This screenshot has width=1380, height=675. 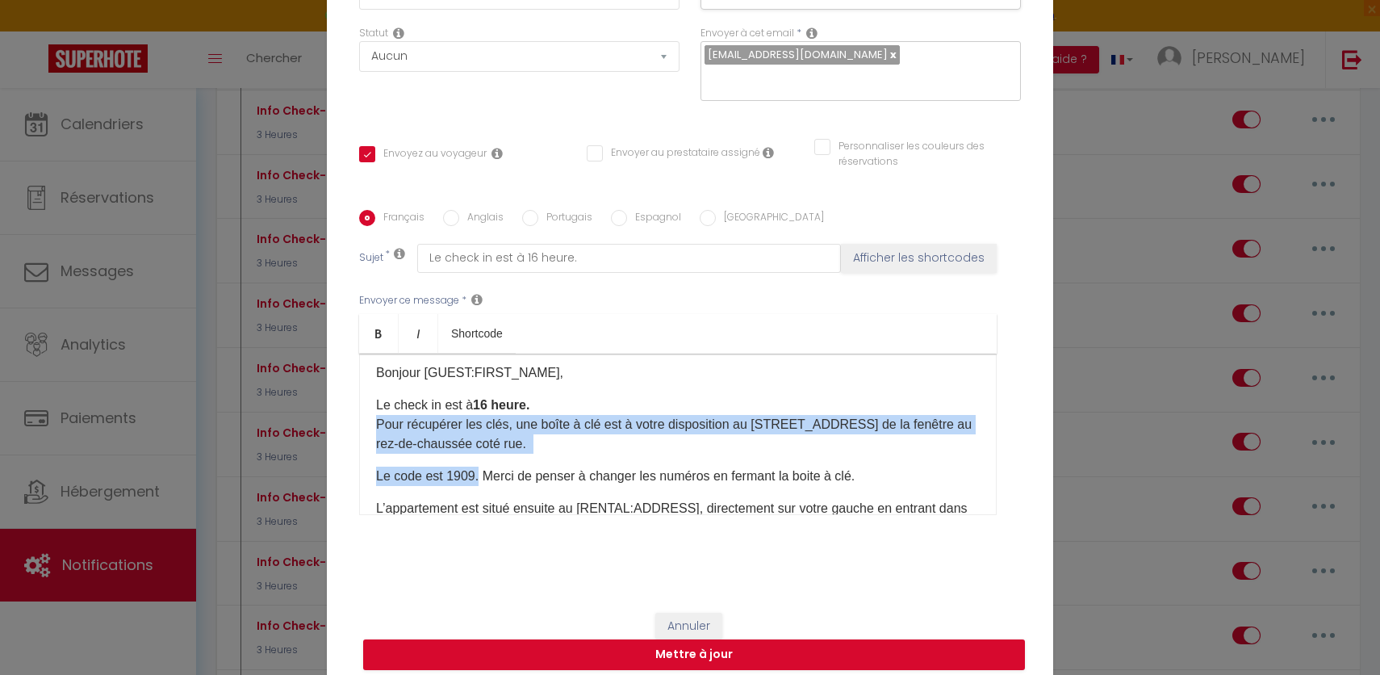 I want to click on label: Statut, so click(x=374, y=33).